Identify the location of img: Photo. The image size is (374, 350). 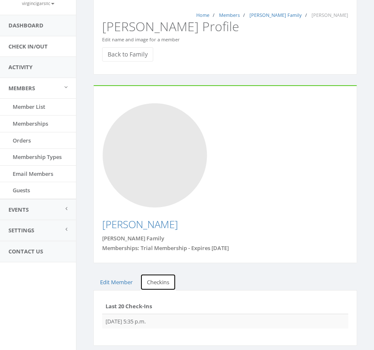
(155, 156).